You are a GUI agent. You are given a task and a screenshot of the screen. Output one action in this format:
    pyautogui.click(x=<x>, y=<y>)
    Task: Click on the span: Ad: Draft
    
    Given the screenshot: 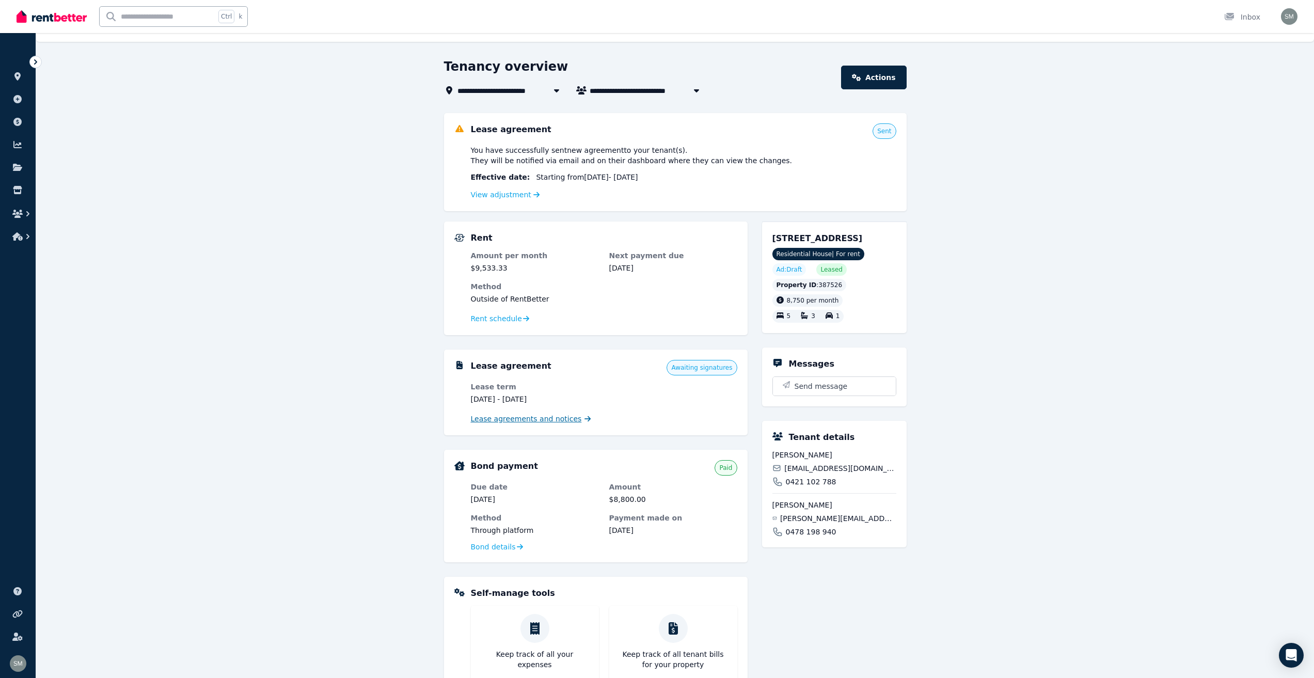 What is the action you would take?
    pyautogui.click(x=790, y=270)
    